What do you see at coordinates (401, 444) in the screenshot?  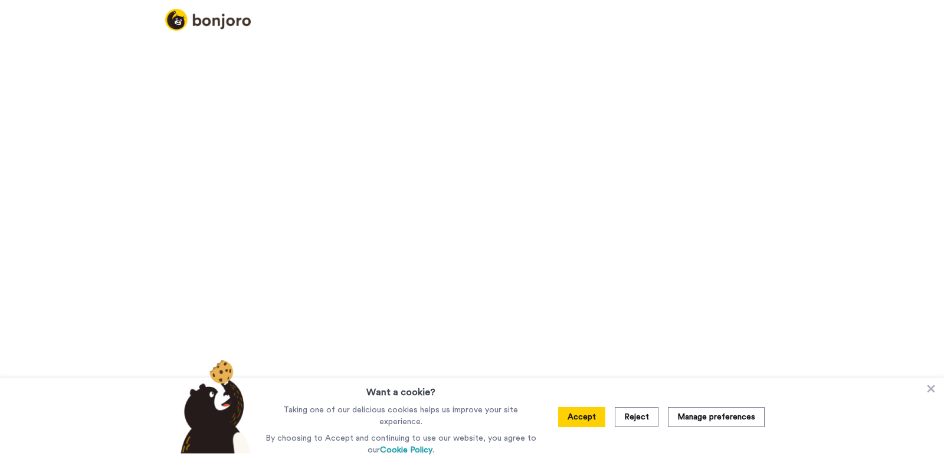 I see `p: By choosing to Accept and continuing to use our website, you agree to our .` at bounding box center [401, 444].